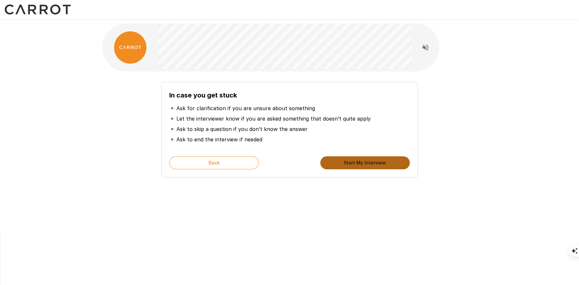 This screenshot has width=579, height=285. What do you see at coordinates (273, 119) in the screenshot?
I see `p: Let the interviewer know if you are asked something that doesn’t quite apply` at bounding box center [273, 119].